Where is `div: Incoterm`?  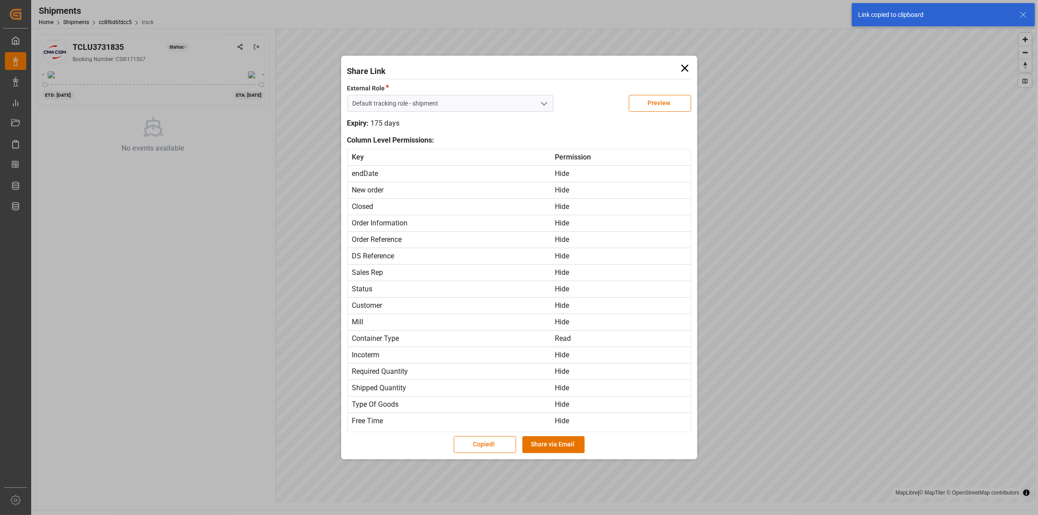 div: Incoterm is located at coordinates (454, 355).